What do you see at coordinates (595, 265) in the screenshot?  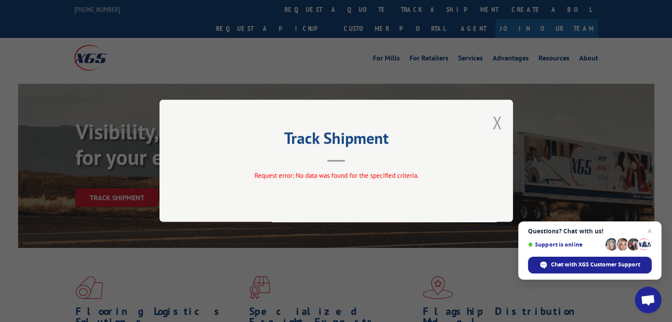 I see `span: Chat with XGS Customer Support` at bounding box center [595, 265].